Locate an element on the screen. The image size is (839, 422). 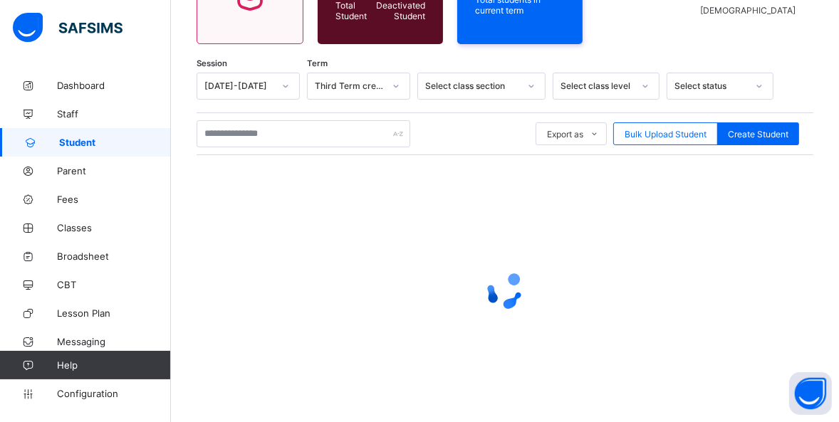
span: Create Student is located at coordinates (758, 134).